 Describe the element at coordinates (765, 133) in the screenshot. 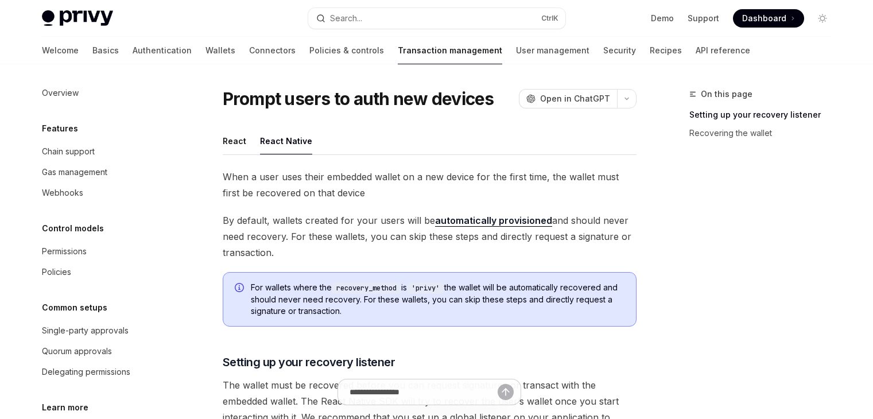

I see `a: Recovering the wallet` at that location.